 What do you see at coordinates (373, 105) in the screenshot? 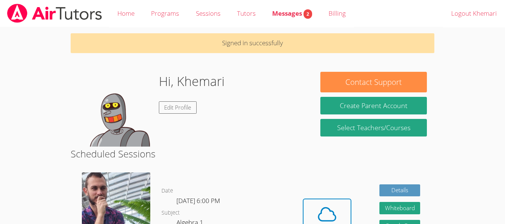
I see `button: Create Parent Account` at bounding box center [373, 105].